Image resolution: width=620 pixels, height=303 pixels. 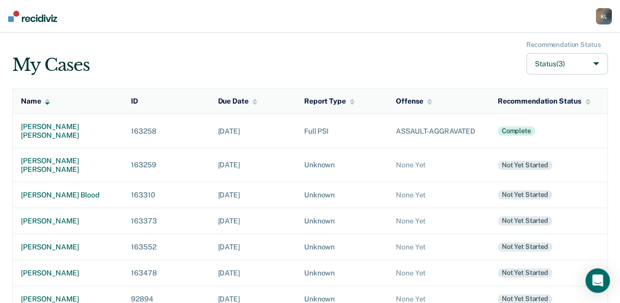 What do you see at coordinates (166, 165) in the screenshot?
I see `td: 163259` at bounding box center [166, 165].